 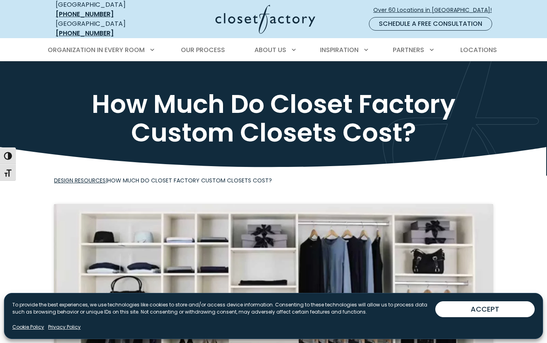 What do you see at coordinates (339, 50) in the screenshot?
I see `span: Inspiration` at bounding box center [339, 50].